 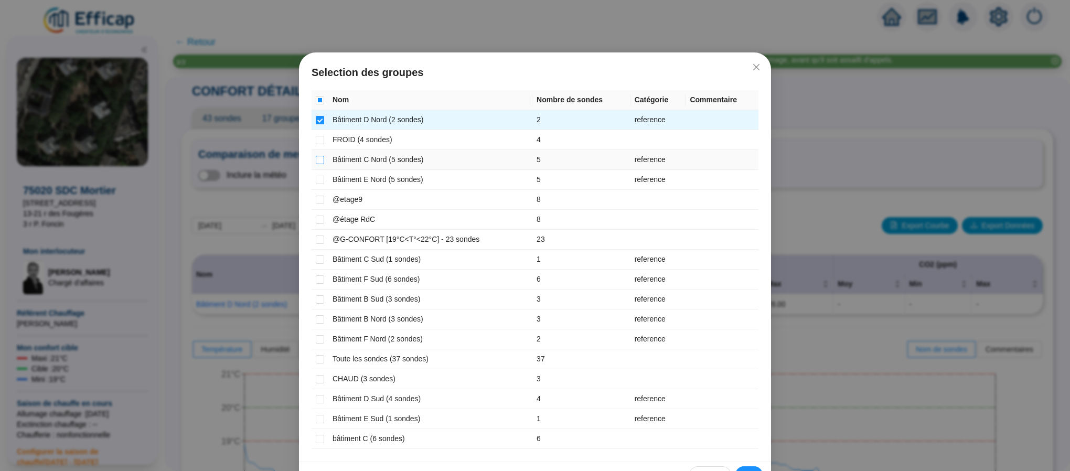 What do you see at coordinates (430, 180) in the screenshot?
I see `td: Bâtiment E Nord (5 sondes)` at bounding box center [430, 180].